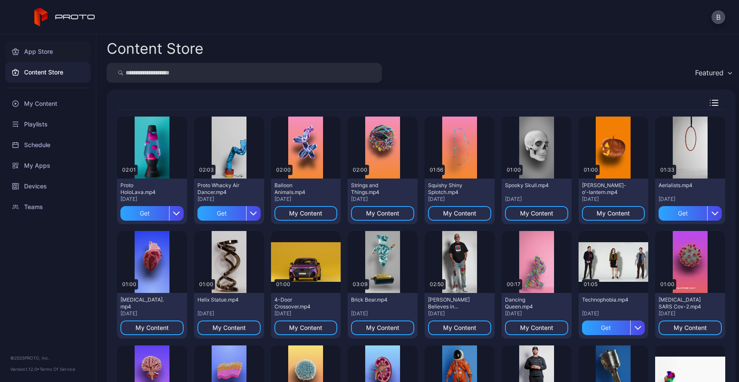 This screenshot has height=382, width=739. Describe the element at coordinates (298, 189) in the screenshot. I see `div: Balloon Animals.mp4` at that location.